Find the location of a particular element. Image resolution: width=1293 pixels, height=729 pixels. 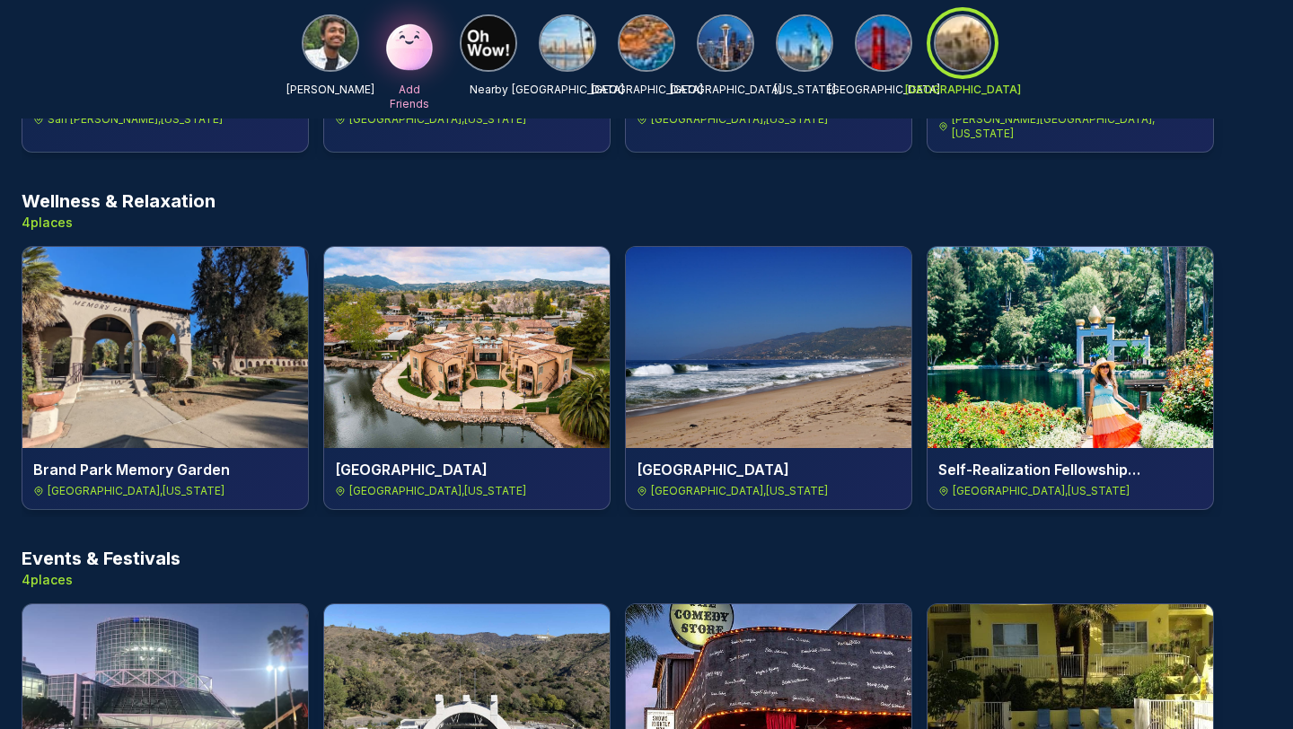

p: Add Friends is located at coordinates (409, 97).